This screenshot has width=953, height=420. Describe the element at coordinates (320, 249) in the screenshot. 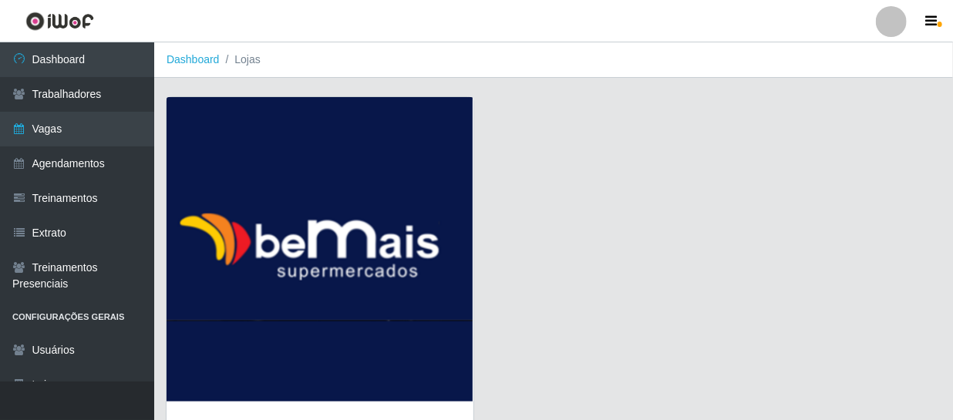

I see `img: cardImg` at that location.